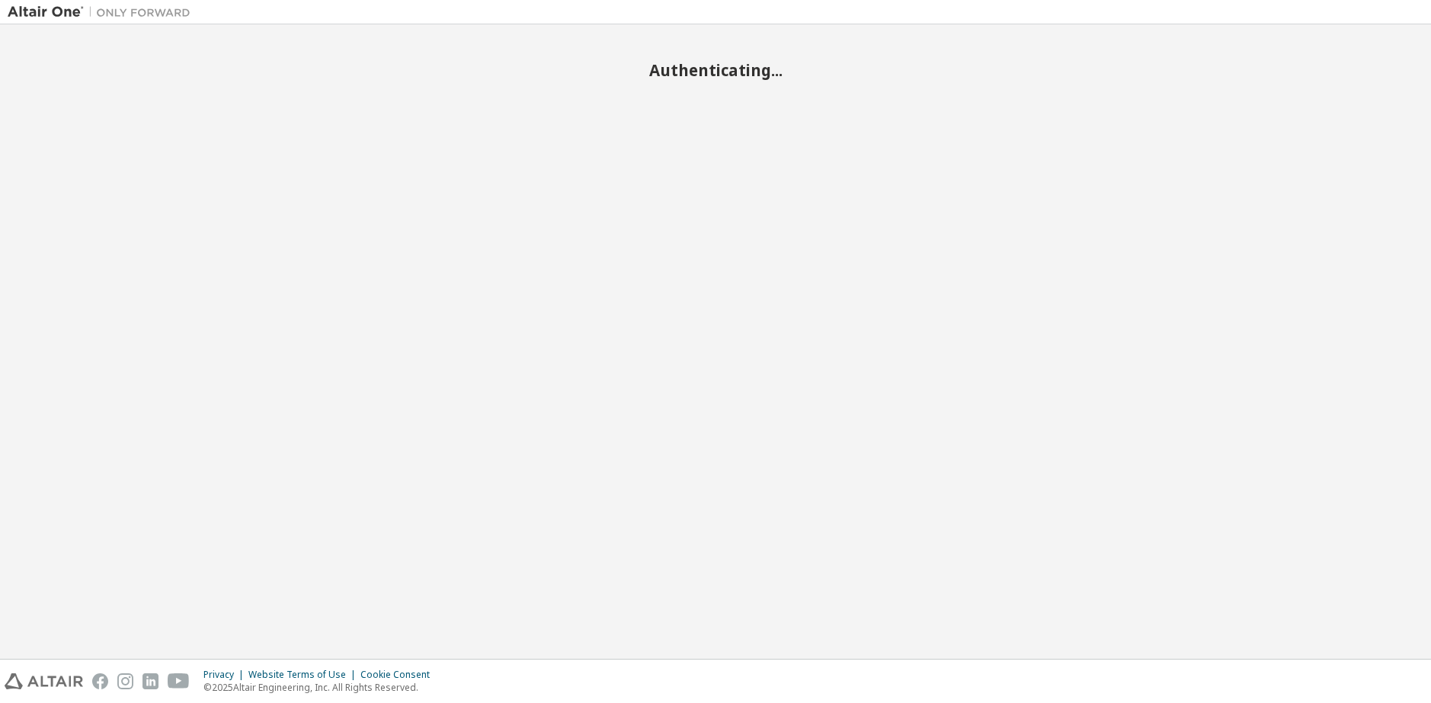 The image size is (1431, 703). Describe the element at coordinates (321, 687) in the screenshot. I see `p: © 2025 Altair Engineering, Inc. All Rights Reserved.` at that location.